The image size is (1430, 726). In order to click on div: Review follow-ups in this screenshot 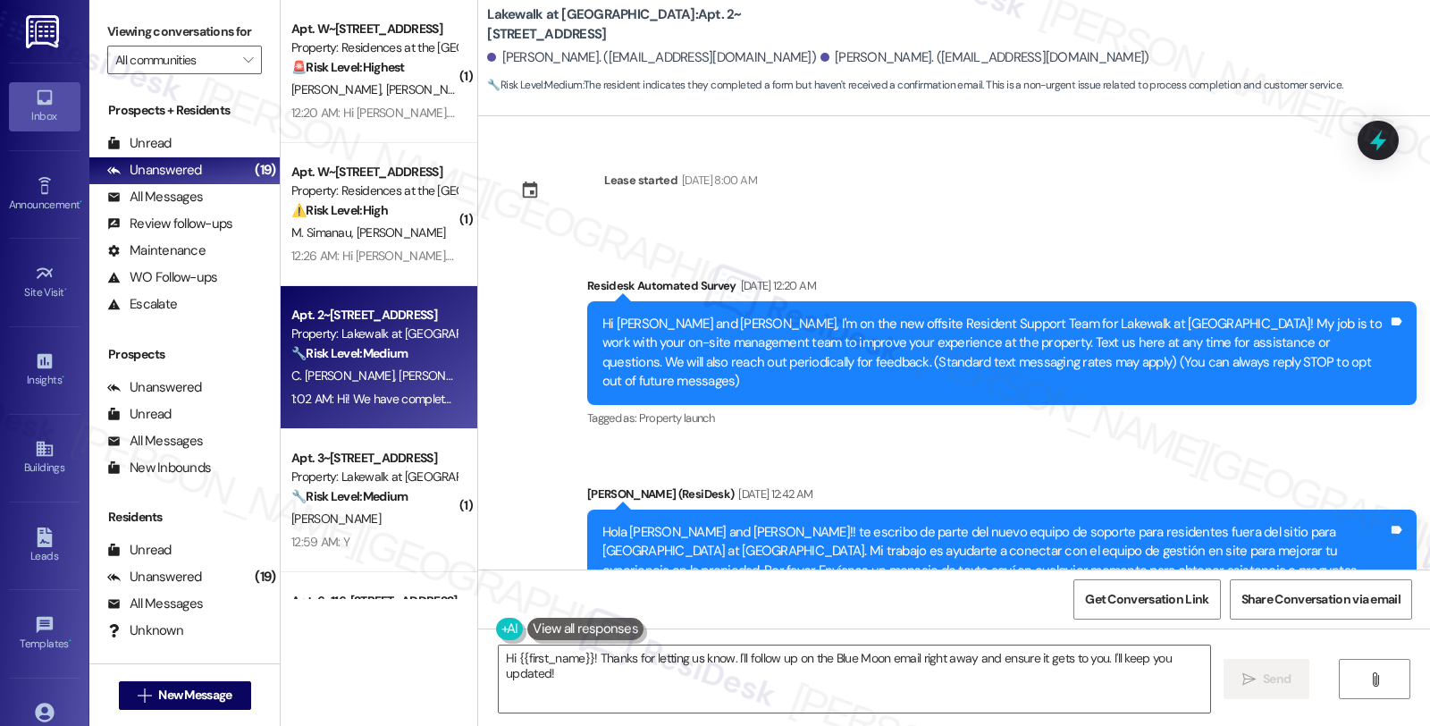, I will do `click(170, 223)`.